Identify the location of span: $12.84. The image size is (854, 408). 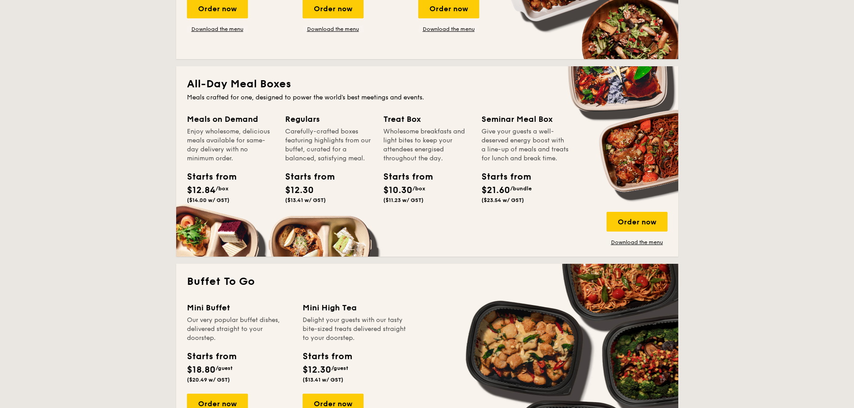
(201, 191).